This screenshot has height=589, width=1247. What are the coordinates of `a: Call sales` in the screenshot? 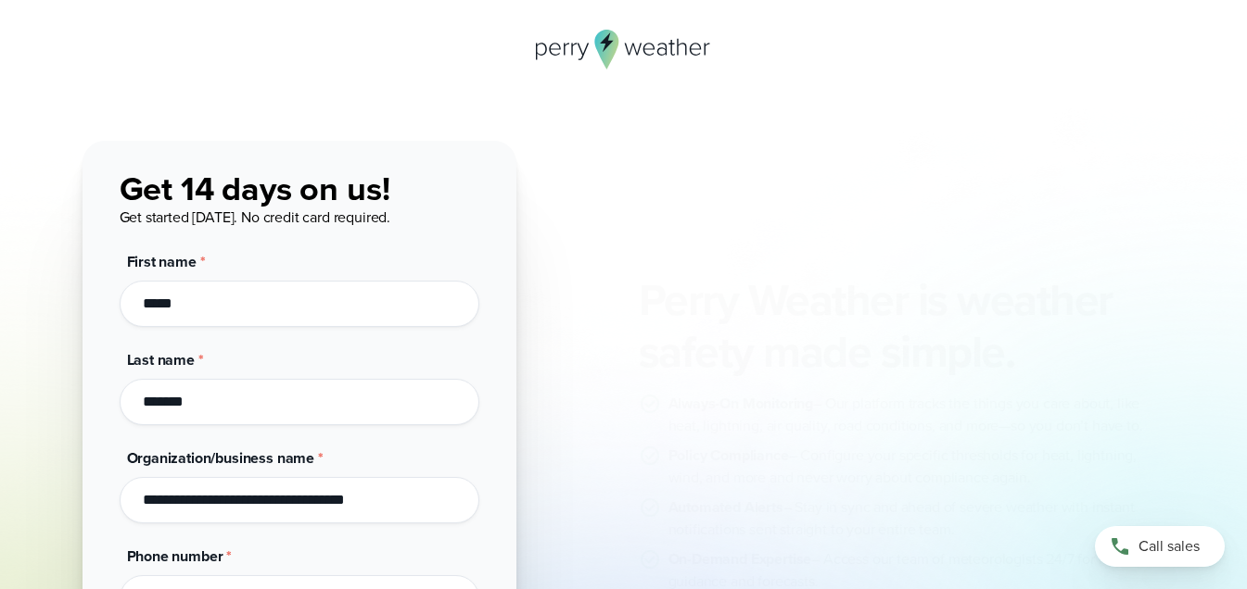 It's located at (1159, 547).